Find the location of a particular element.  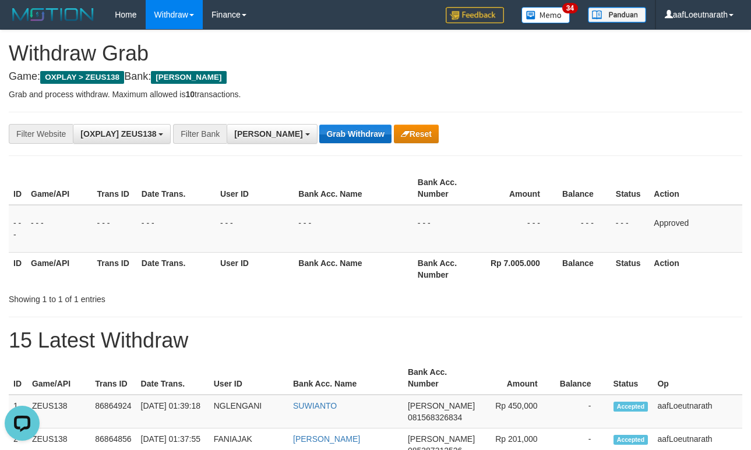

td: NGLENGANI is located at coordinates (249, 412).